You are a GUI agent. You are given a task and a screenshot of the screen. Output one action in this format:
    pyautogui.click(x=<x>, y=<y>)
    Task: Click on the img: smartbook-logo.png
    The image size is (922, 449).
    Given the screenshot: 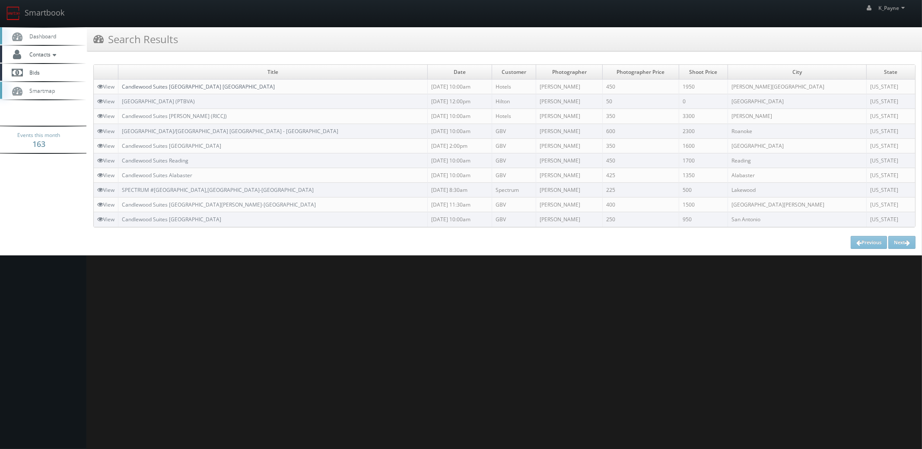 What is the action you would take?
    pyautogui.click(x=13, y=13)
    